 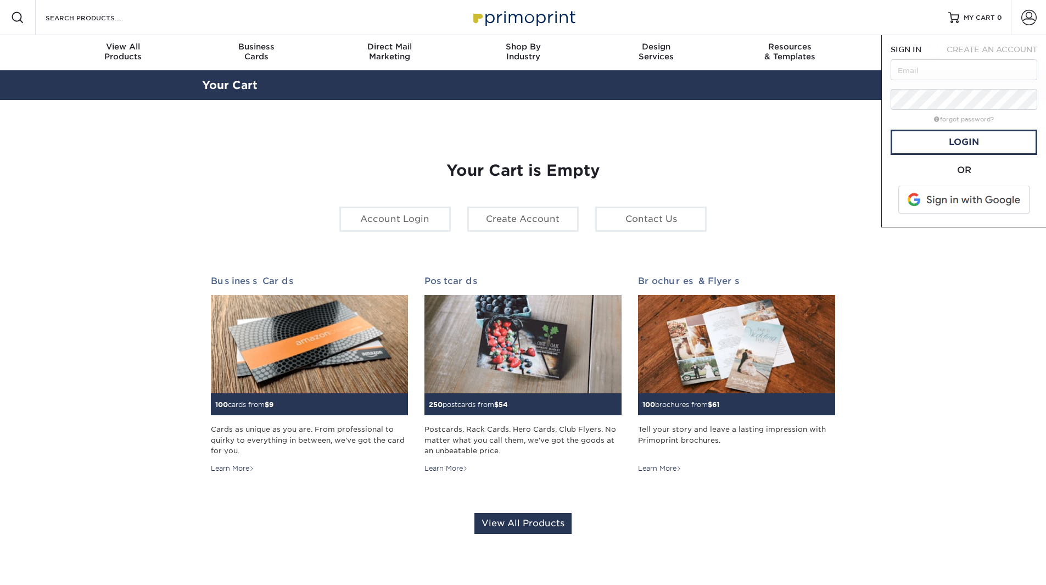 I want to click on span: MY CART, so click(x=979, y=18).